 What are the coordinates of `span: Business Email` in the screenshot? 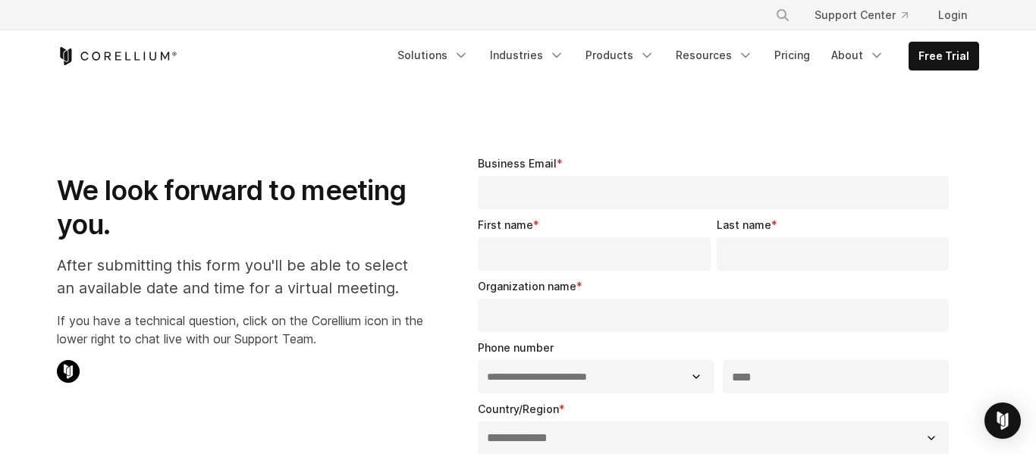 It's located at (517, 163).